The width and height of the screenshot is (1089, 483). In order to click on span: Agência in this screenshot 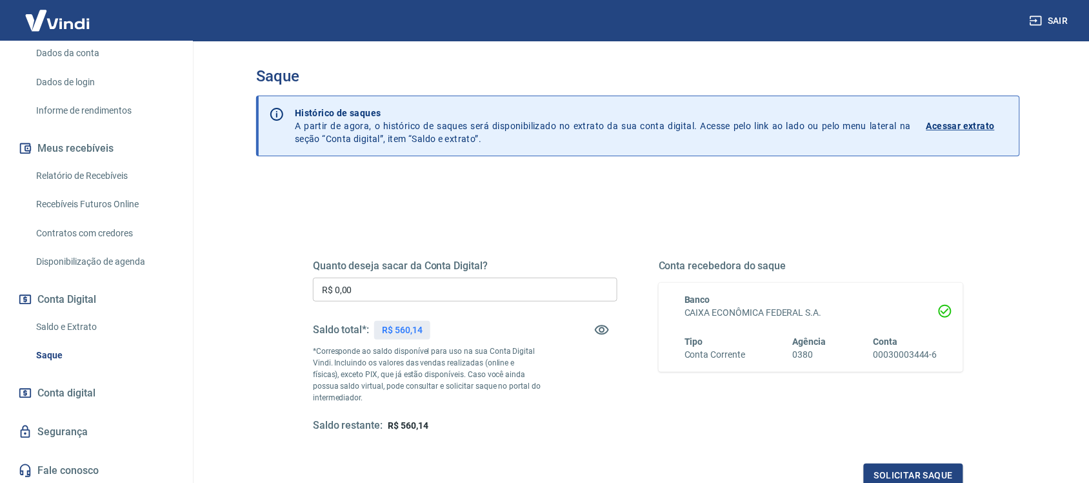, I will do `click(810, 341)`.